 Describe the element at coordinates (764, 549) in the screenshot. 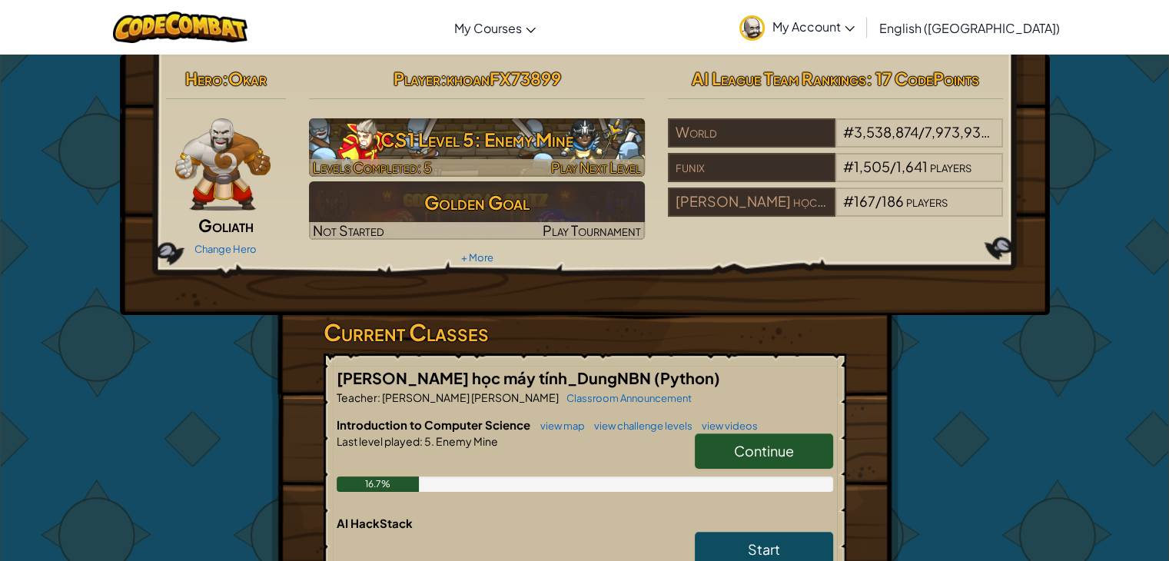

I see `span: Start` at that location.